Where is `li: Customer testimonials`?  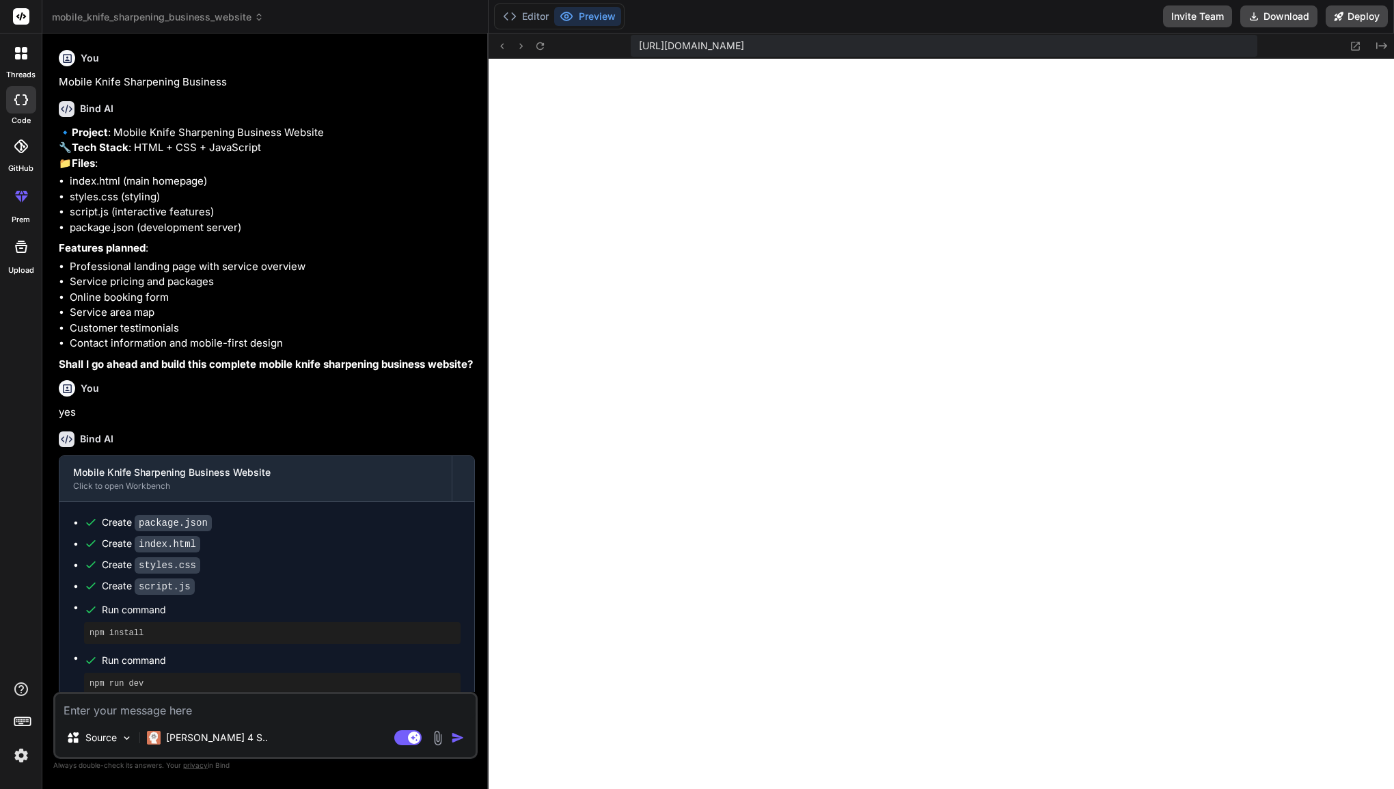
li: Customer testimonials is located at coordinates (272, 328).